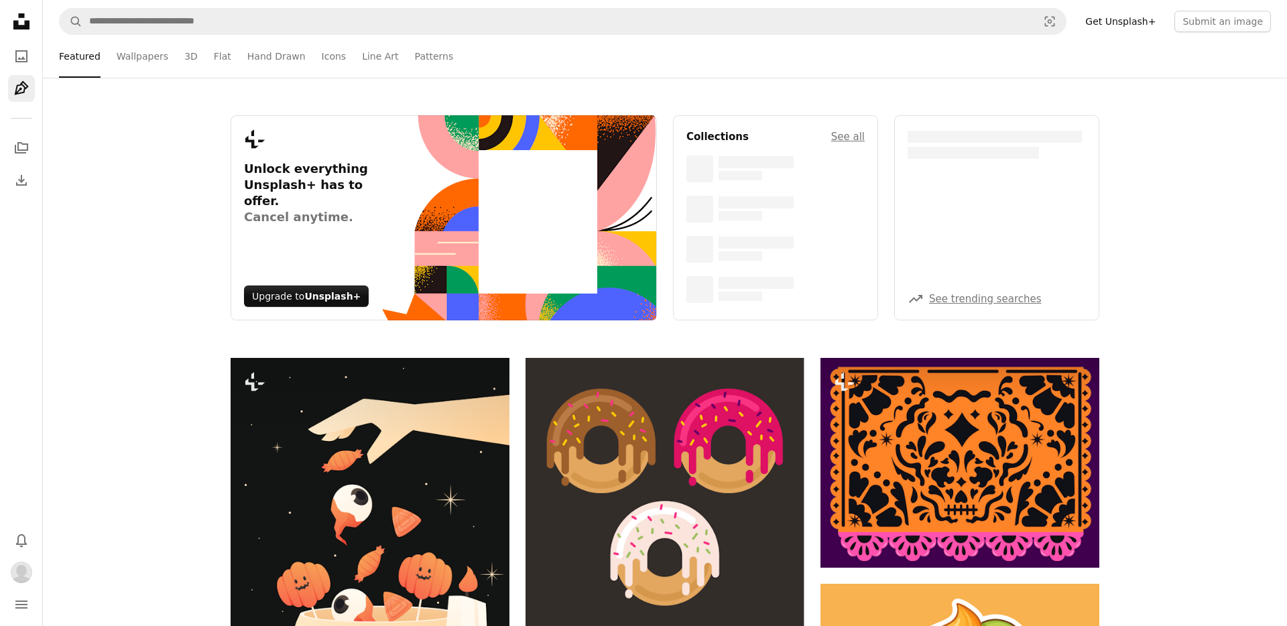  Describe the element at coordinates (191, 56) in the screenshot. I see `a: 3D` at that location.